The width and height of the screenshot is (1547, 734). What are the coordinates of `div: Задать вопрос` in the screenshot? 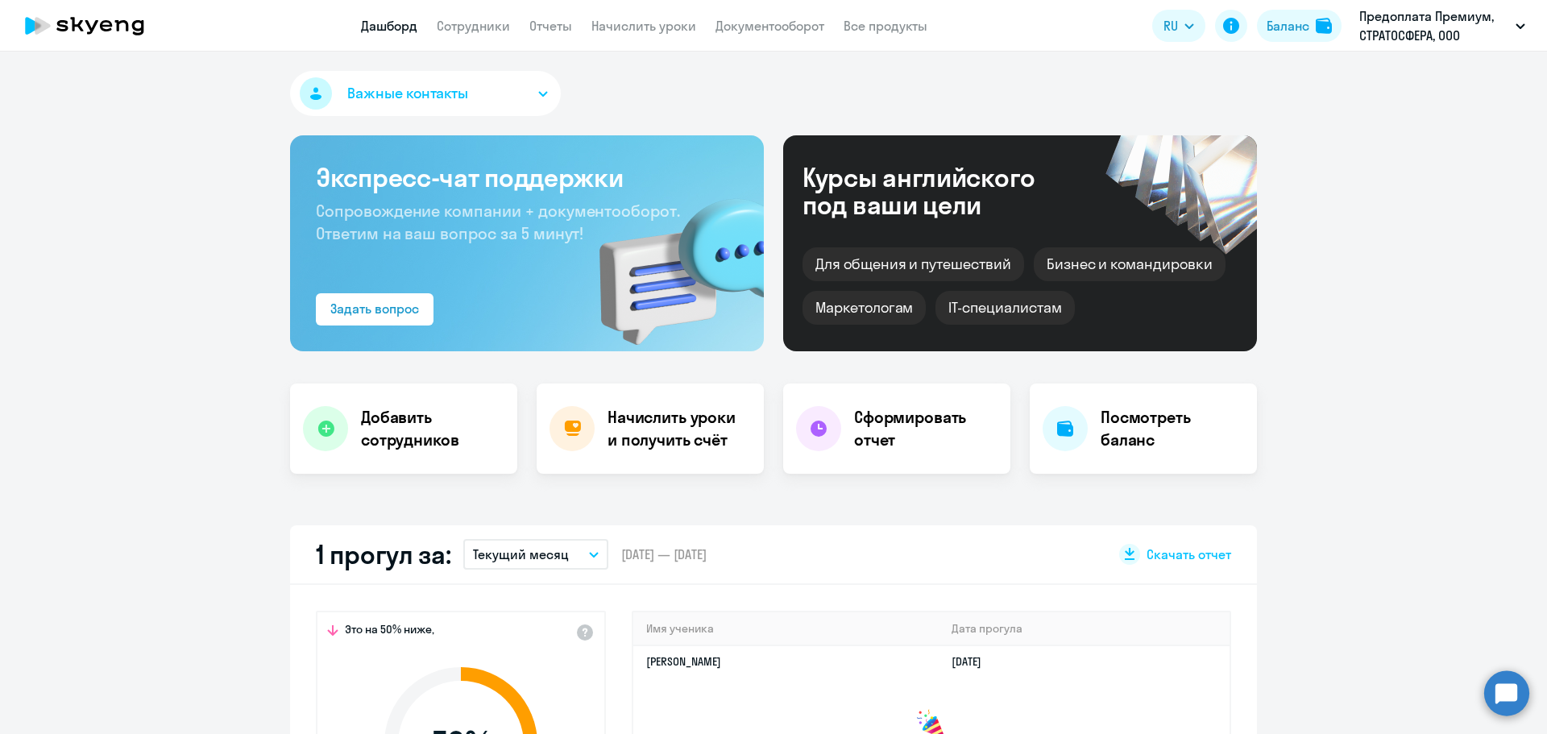 It's located at (375, 309).